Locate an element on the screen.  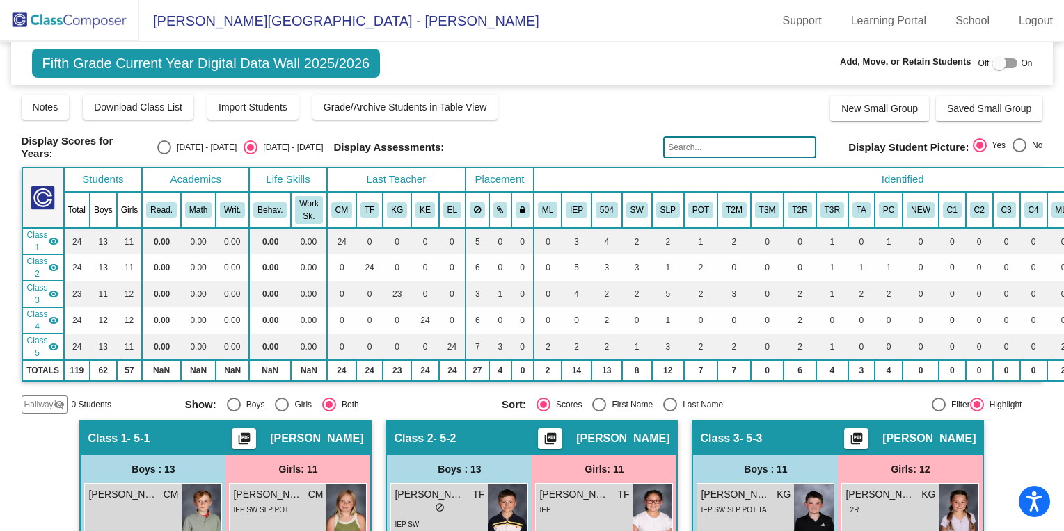
div: No is located at coordinates (1034, 145).